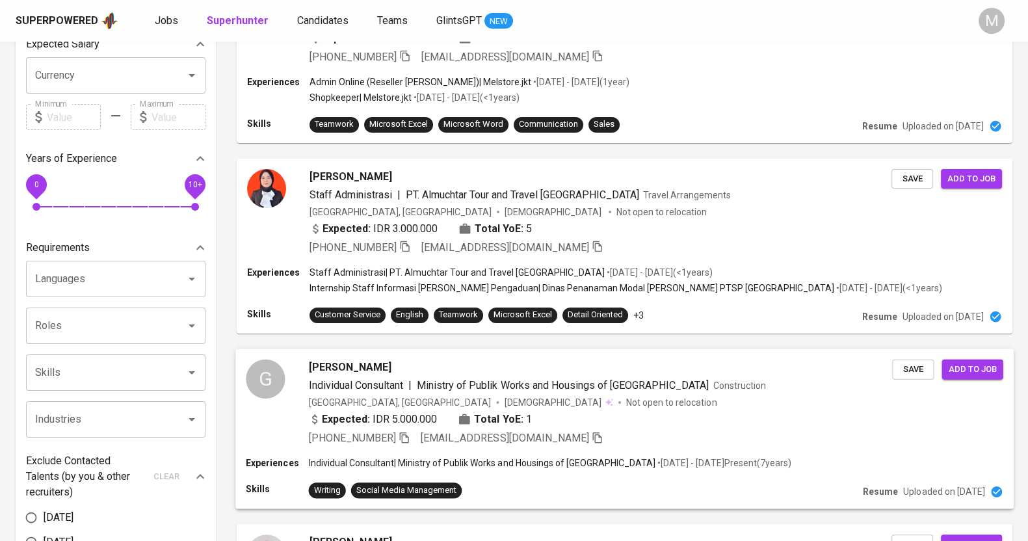 Image resolution: width=1028 pixels, height=541 pixels. What do you see at coordinates (265, 378) in the screenshot?
I see `div: G` at bounding box center [265, 378].